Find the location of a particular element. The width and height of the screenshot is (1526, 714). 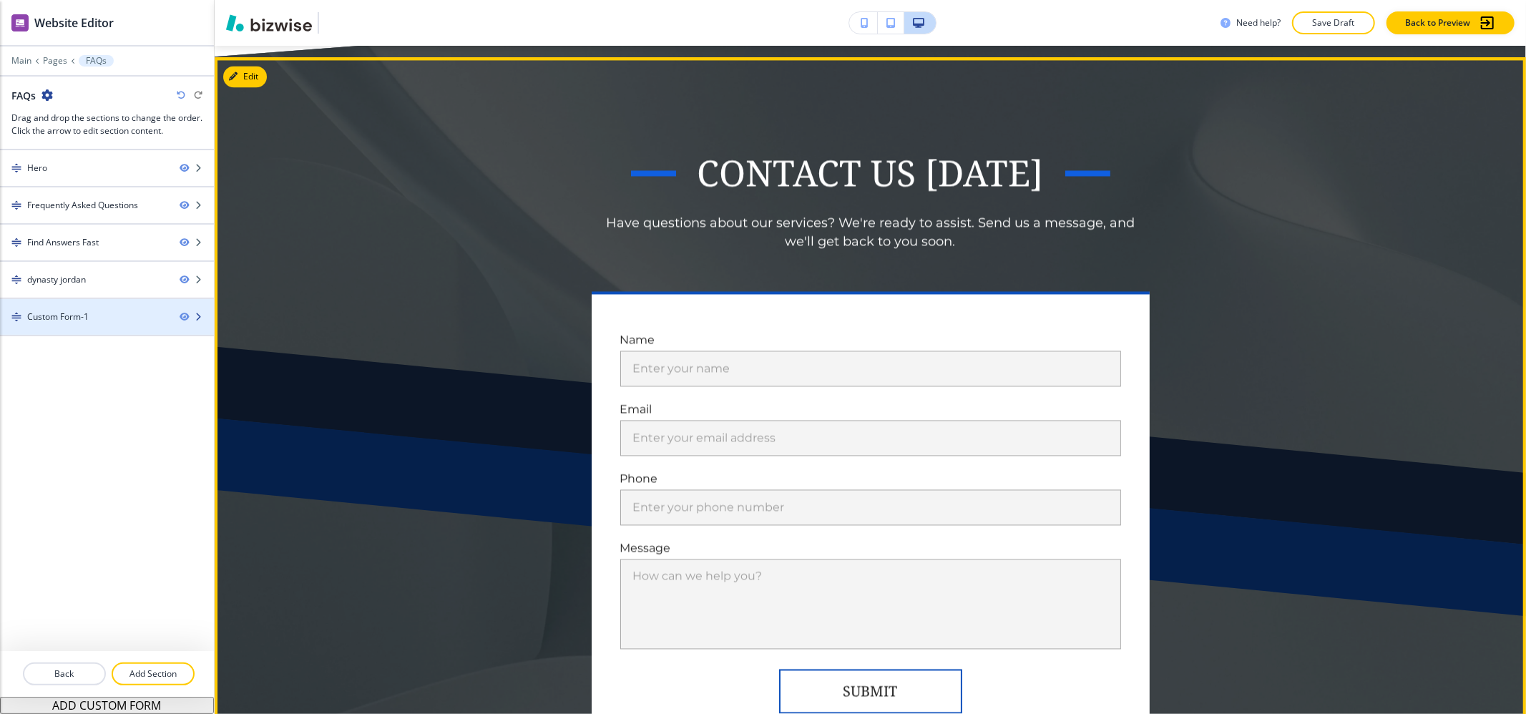

p: Phone is located at coordinates (871, 478).